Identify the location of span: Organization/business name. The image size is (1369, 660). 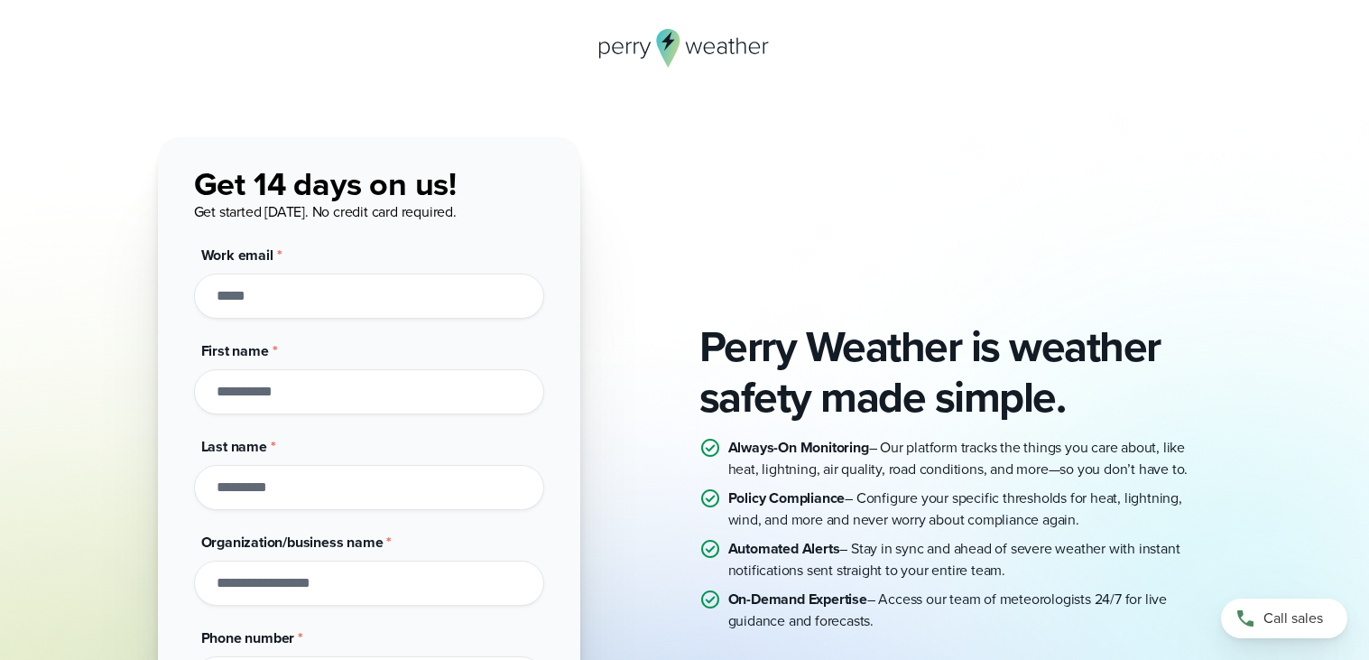
(292, 542).